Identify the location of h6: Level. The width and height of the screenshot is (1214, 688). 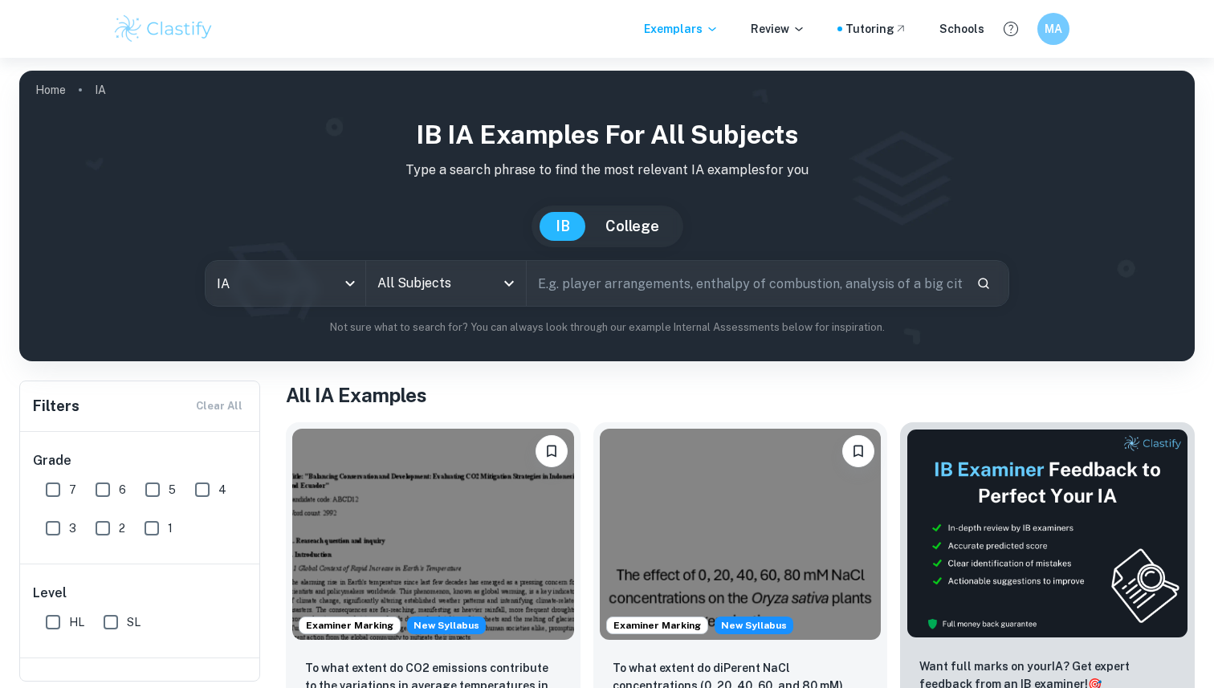
(141, 593).